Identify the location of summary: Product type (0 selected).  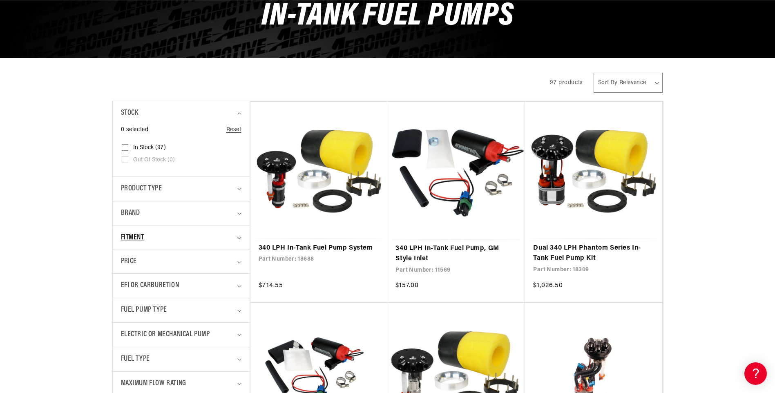
(181, 189).